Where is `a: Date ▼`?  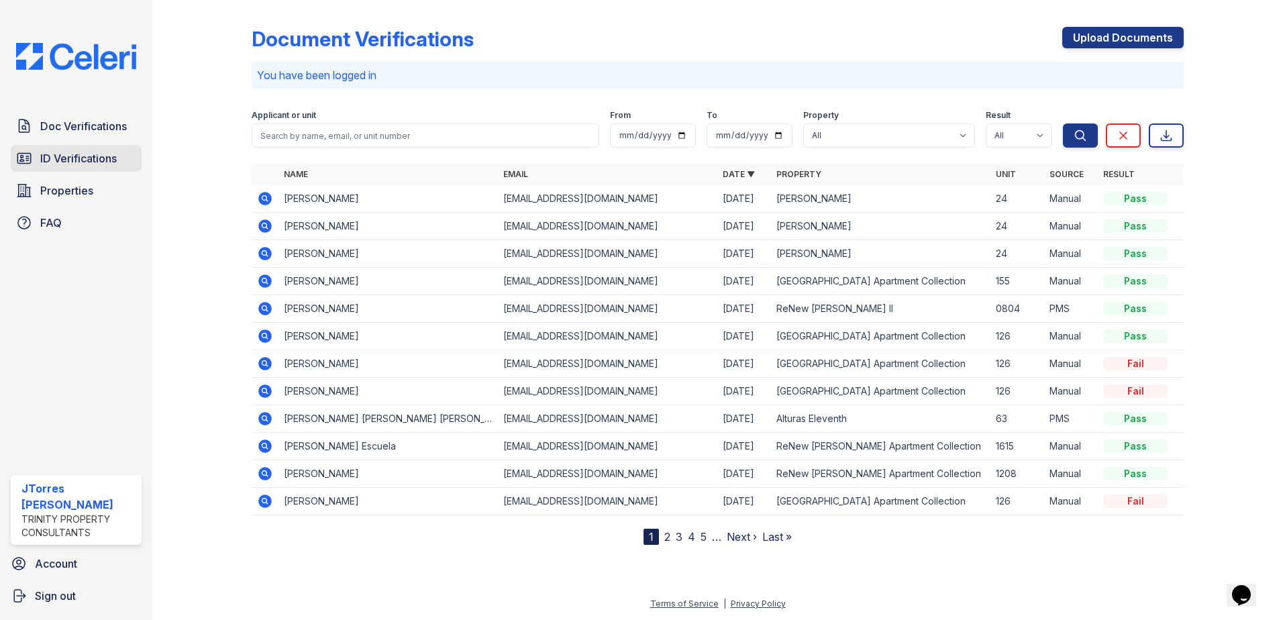
a: Date ▼ is located at coordinates (739, 174).